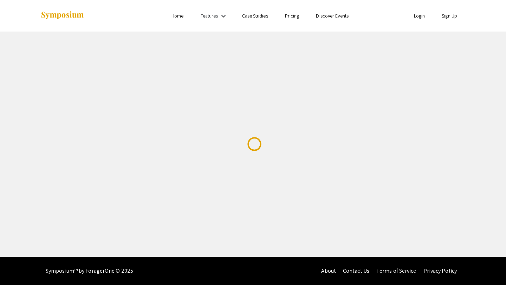 This screenshot has width=506, height=285. I want to click on a: Features, so click(209, 16).